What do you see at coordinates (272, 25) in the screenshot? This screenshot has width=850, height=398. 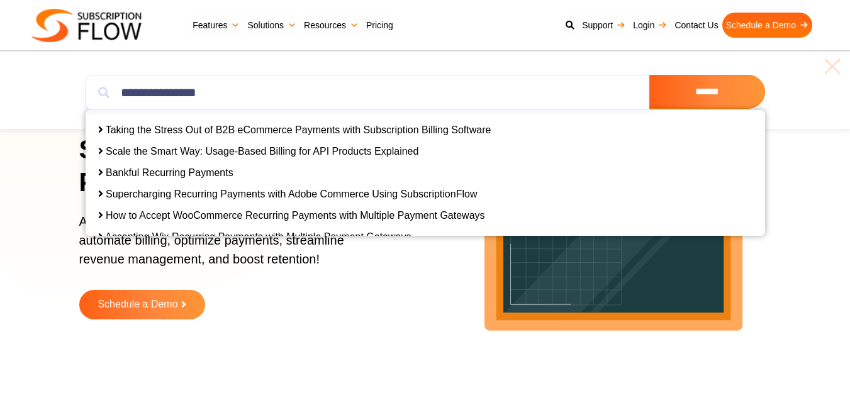 I see `a: Solutions` at bounding box center [272, 25].